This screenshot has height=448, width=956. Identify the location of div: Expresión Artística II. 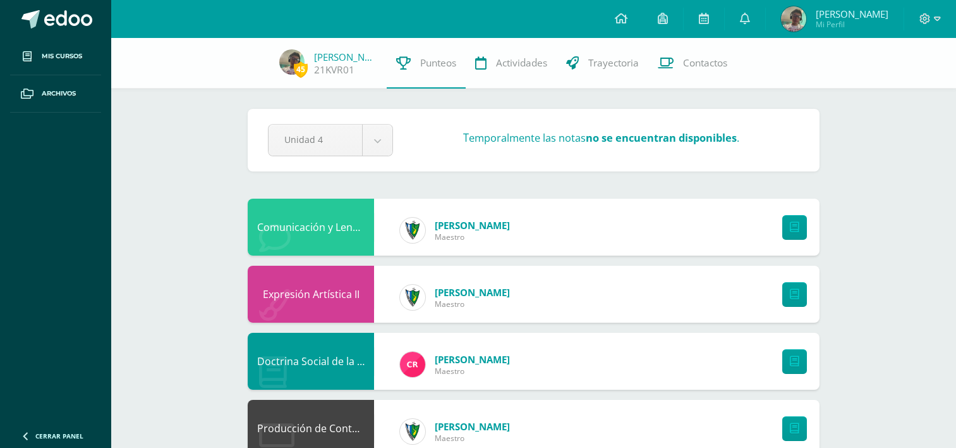
(311, 294).